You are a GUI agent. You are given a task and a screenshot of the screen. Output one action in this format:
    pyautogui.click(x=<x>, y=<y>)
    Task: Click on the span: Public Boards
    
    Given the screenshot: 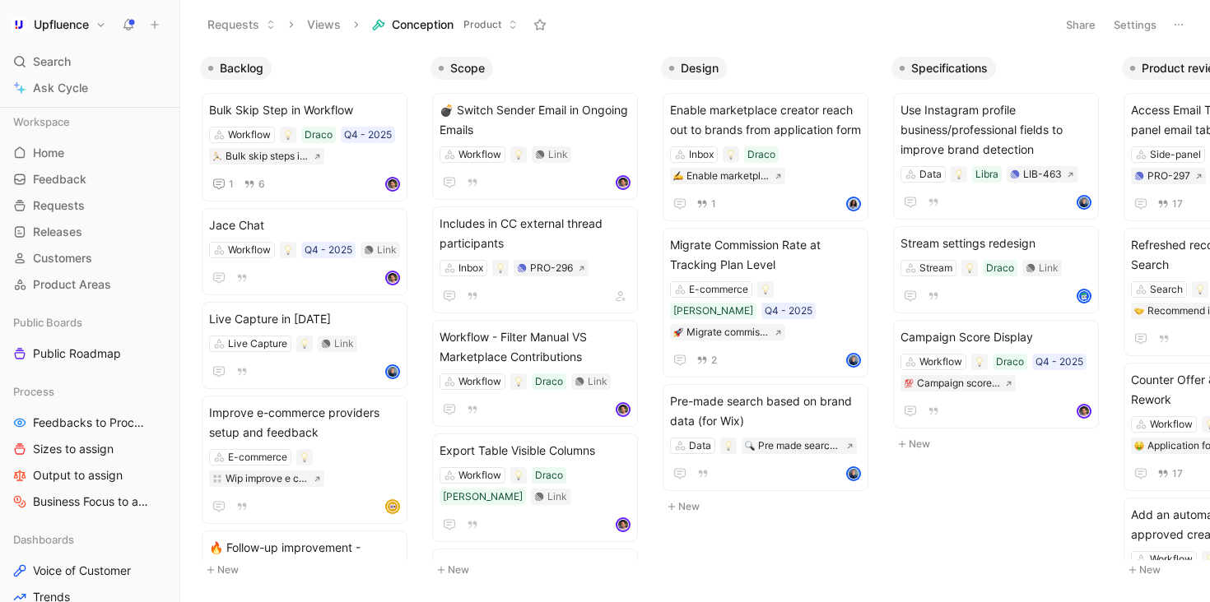 What is the action you would take?
    pyautogui.click(x=48, y=323)
    